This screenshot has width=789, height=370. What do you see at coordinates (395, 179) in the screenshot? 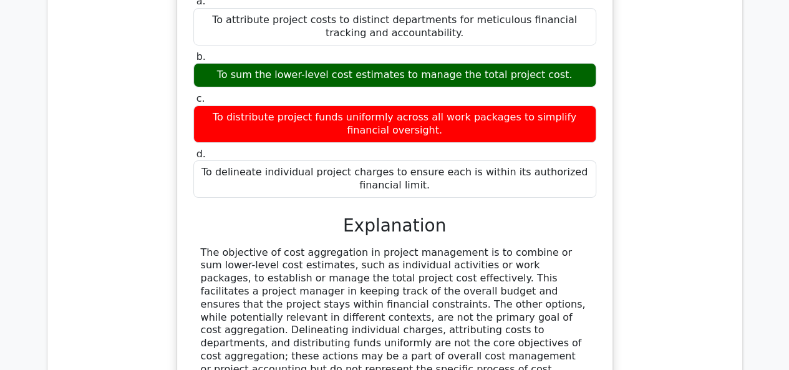
I see `div: To delineate individual project charges to ensure each is within its authorized financial limit.` at bounding box center [395, 179].